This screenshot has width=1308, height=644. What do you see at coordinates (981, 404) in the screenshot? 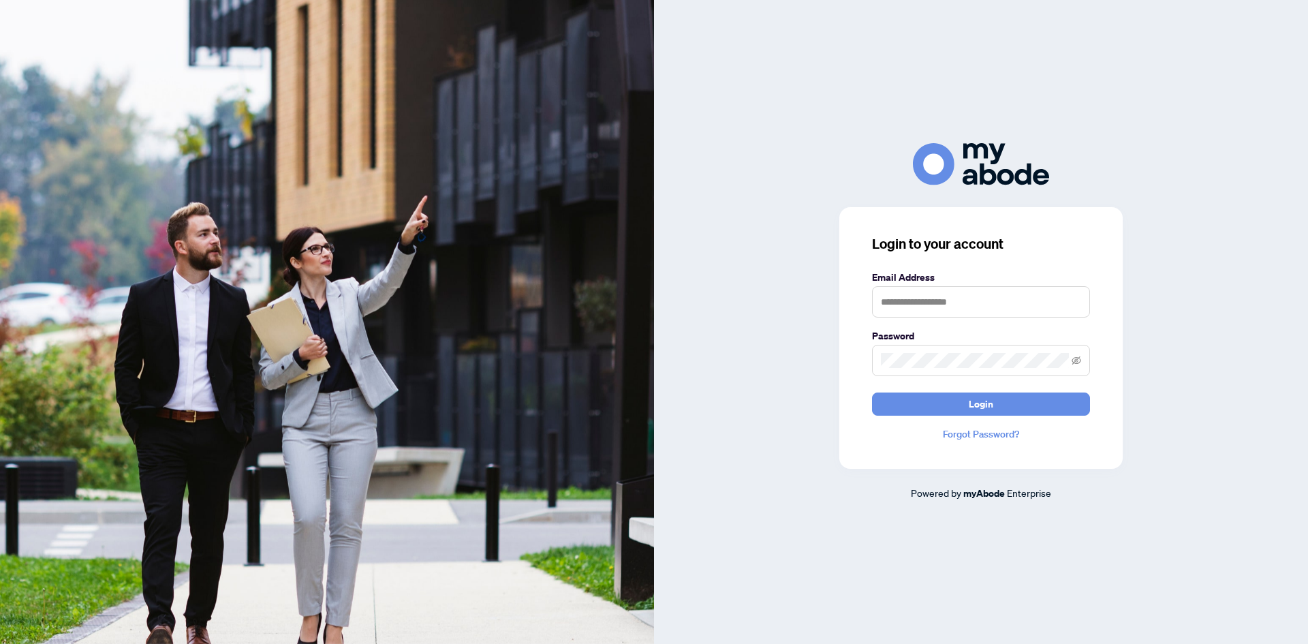
I see `span: Login` at bounding box center [981, 404].